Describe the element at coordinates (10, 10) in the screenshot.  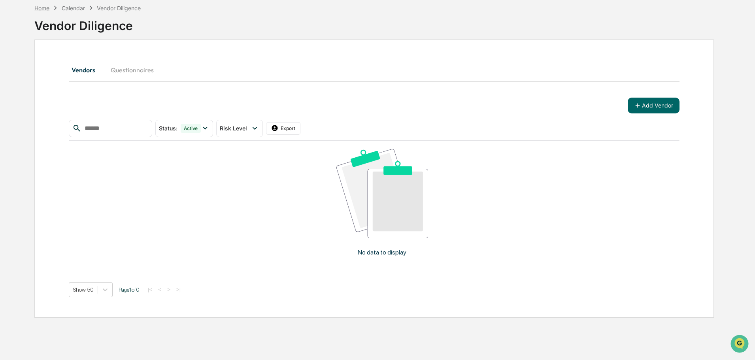
I see `button: Open customer support` at that location.